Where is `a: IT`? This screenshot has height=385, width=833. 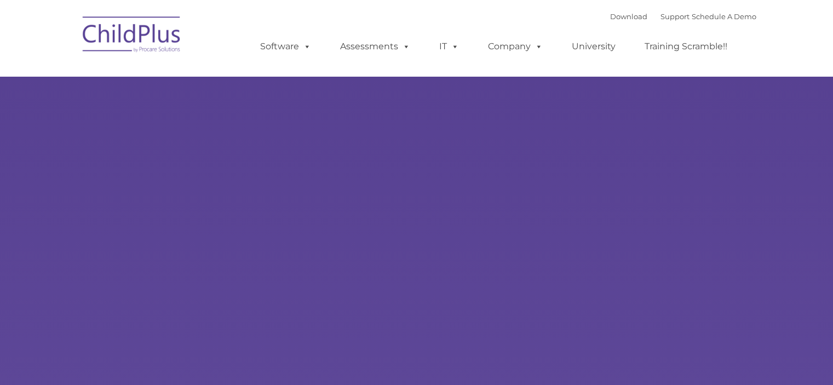
a: IT is located at coordinates (449, 47).